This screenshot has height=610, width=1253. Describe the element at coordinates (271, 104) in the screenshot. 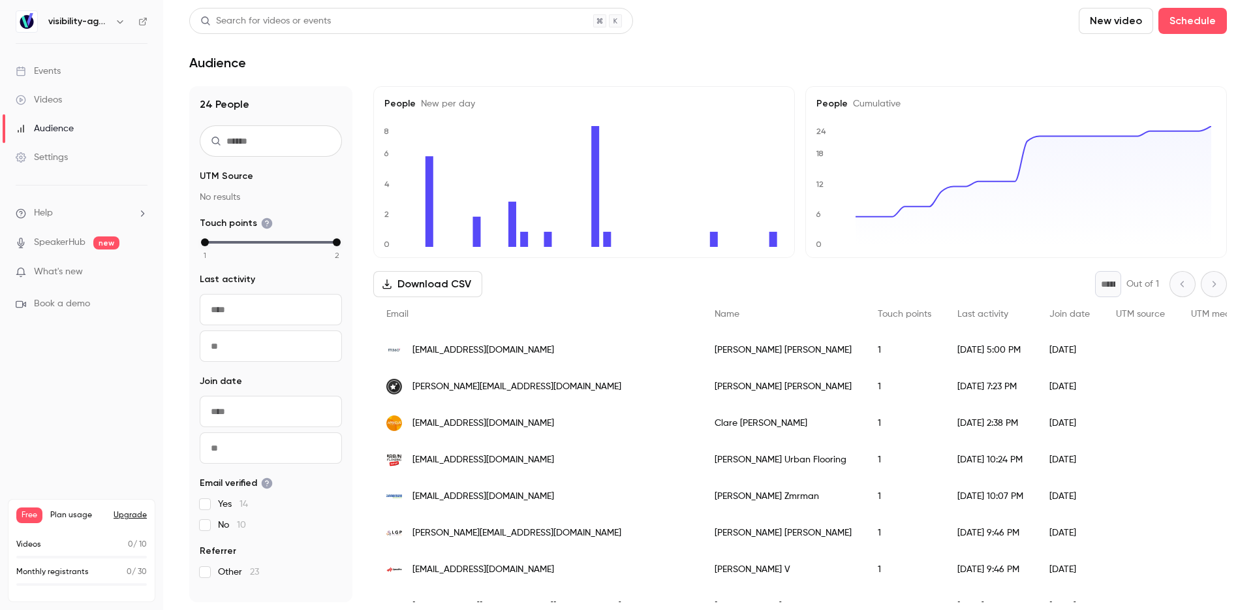

I see `h1: 24 People` at that location.